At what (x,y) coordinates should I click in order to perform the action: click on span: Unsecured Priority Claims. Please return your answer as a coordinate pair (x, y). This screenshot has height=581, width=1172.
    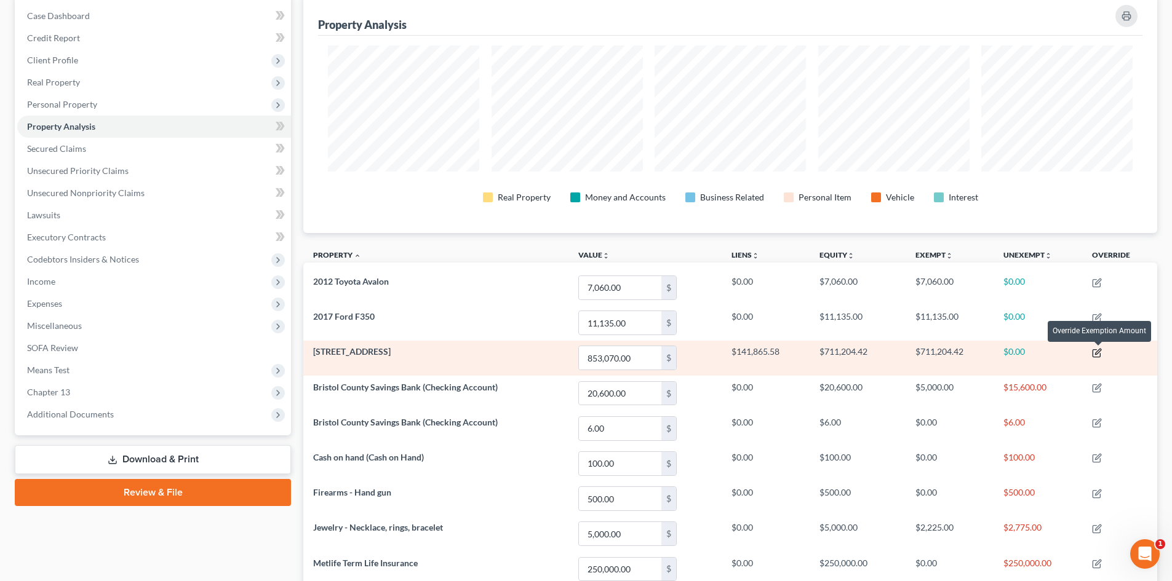
    Looking at the image, I should click on (78, 170).